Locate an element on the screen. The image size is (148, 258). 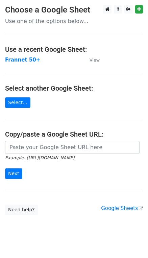
a: Frannet 50+ is located at coordinates (23, 60).